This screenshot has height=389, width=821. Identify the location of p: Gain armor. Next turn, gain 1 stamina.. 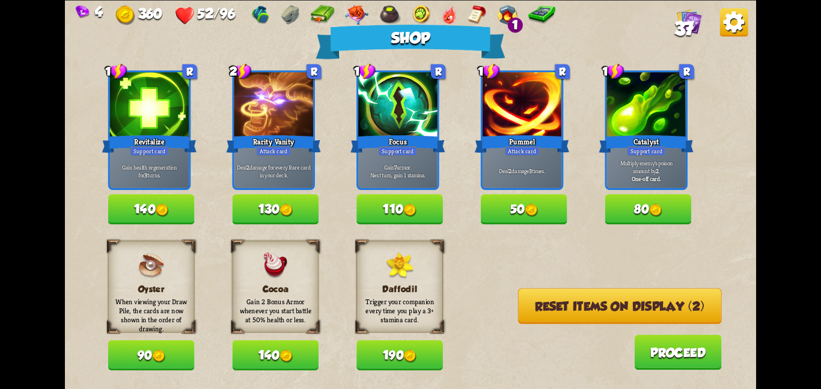
(397, 171).